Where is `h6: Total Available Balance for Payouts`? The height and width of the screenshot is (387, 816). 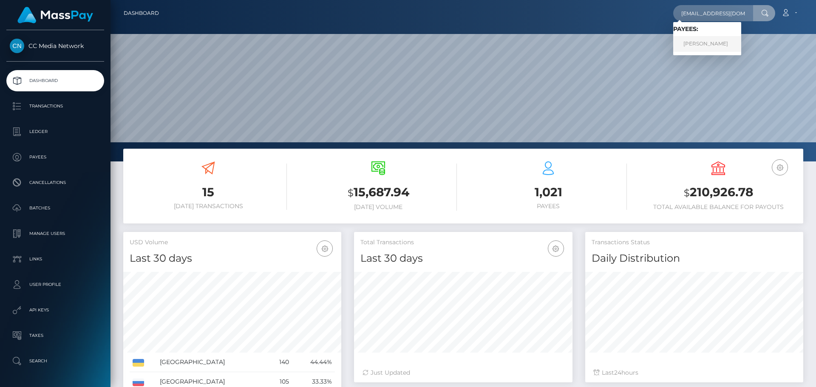 h6: Total Available Balance for Payouts is located at coordinates (718, 207).